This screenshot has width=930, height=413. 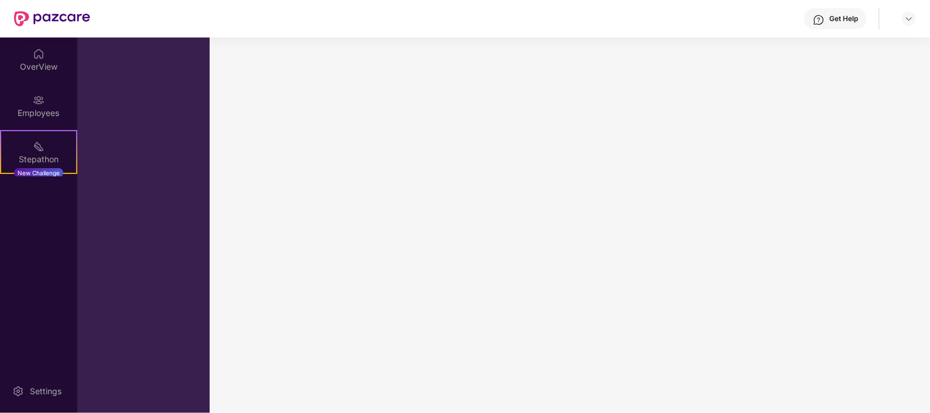 I want to click on div: Settings, so click(x=46, y=391).